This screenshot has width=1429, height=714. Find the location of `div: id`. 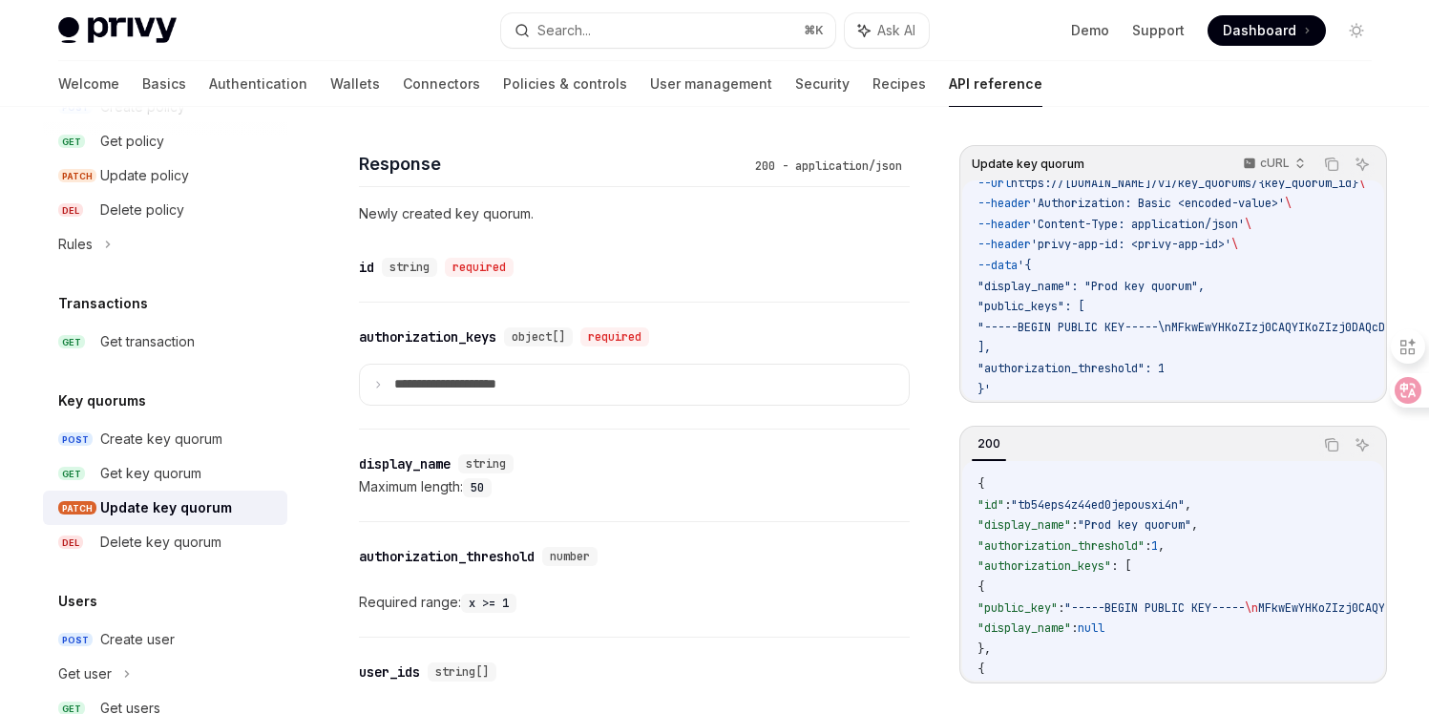

div: id is located at coordinates (367, 267).